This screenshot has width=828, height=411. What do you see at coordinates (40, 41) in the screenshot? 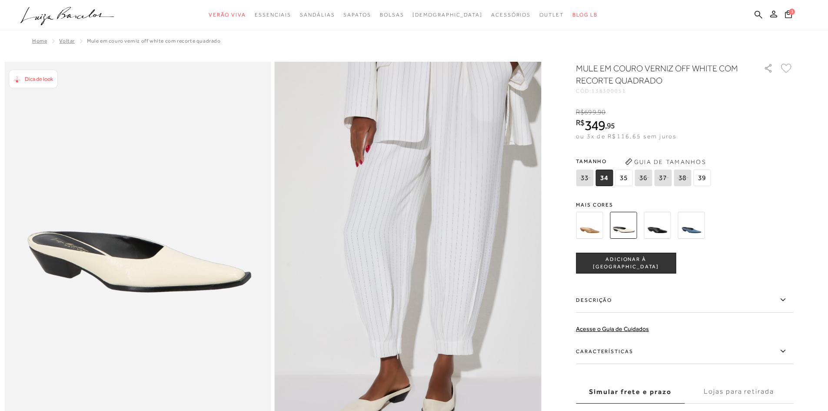
I see `a: Home` at bounding box center [40, 41].